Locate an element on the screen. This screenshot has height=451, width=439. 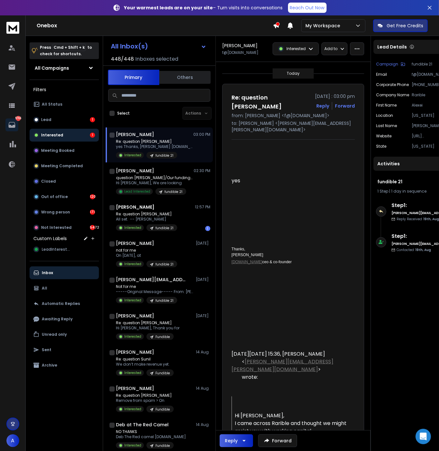
p: not for me is located at coordinates (146, 250).